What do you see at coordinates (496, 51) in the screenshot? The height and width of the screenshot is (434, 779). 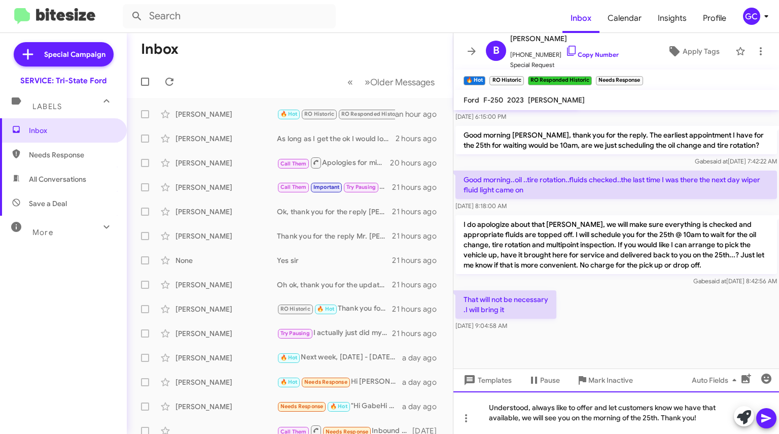 I see `span: B` at bounding box center [496, 51].